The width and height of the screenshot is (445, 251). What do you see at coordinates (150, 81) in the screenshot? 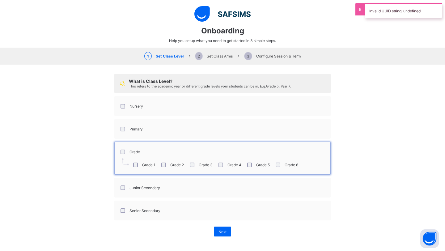
I see `span: What is Class Level?` at bounding box center [150, 81].